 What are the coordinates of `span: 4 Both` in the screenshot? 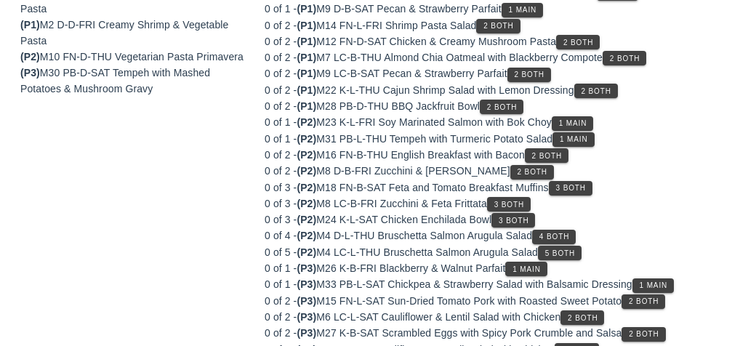 It's located at (554, 236).